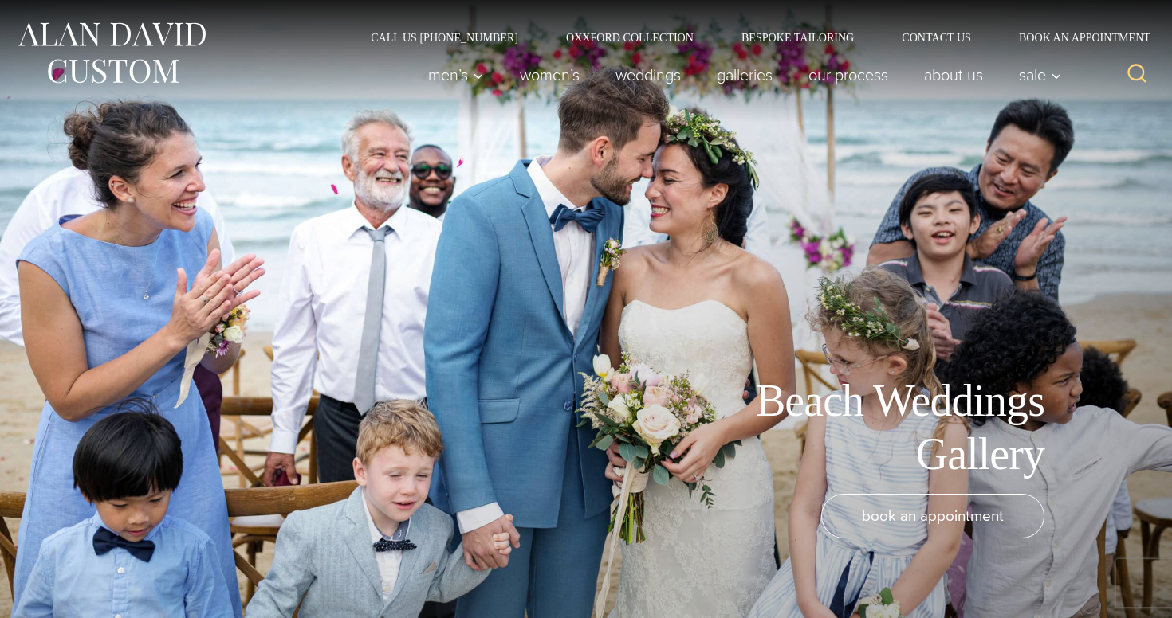 The width and height of the screenshot is (1172, 618). I want to click on nav: Secondary Navigation, so click(751, 37).